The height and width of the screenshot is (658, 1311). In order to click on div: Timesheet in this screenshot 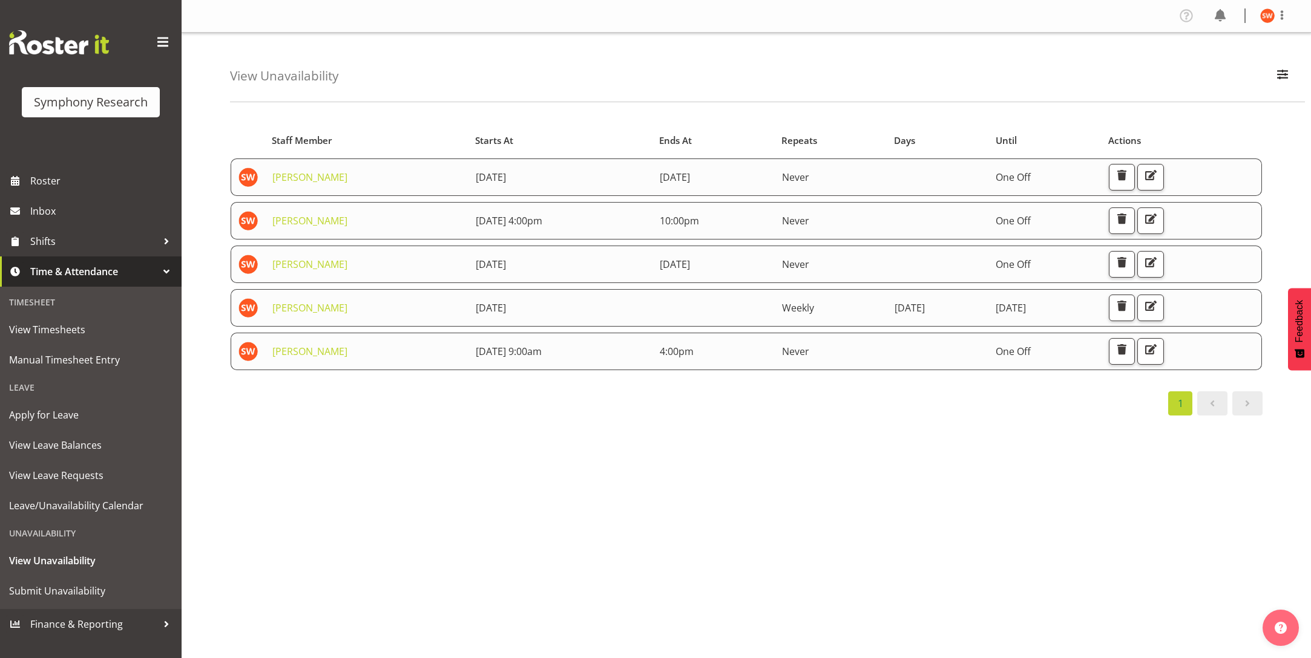, I will do `click(91, 302)`.